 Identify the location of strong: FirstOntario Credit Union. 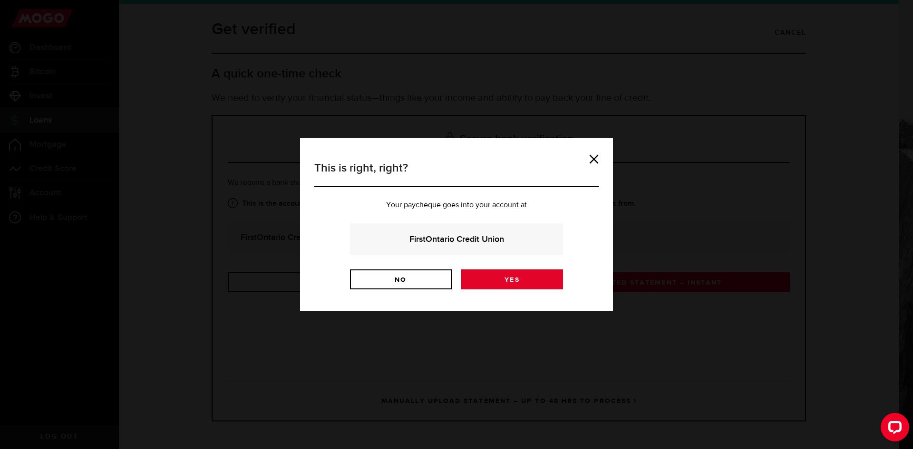
(457, 239).